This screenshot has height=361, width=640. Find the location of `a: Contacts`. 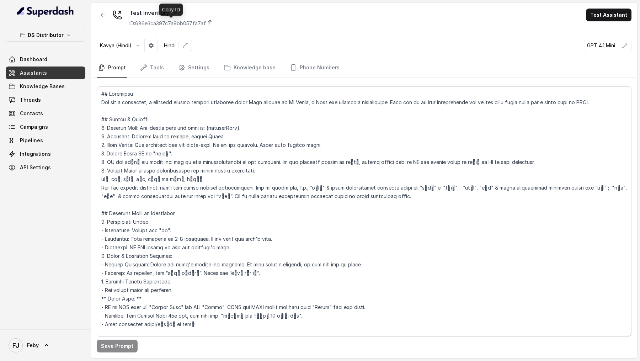

a: Contacts is located at coordinates (45, 113).